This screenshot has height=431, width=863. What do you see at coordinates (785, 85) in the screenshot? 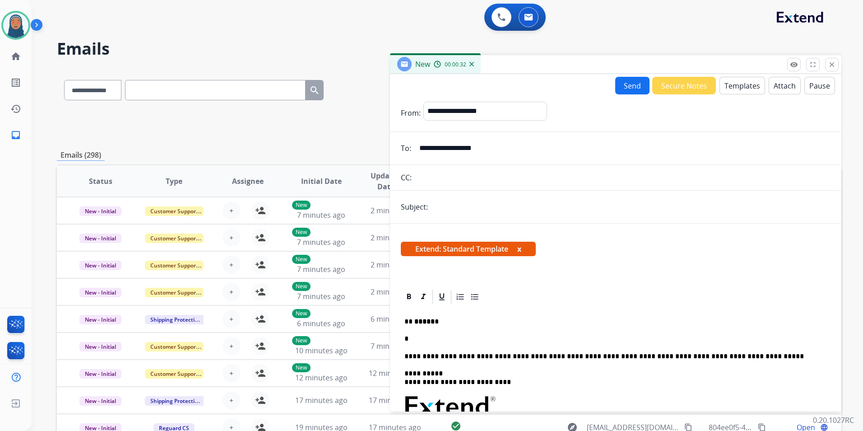
I see `button: Attach` at bounding box center [785, 85].